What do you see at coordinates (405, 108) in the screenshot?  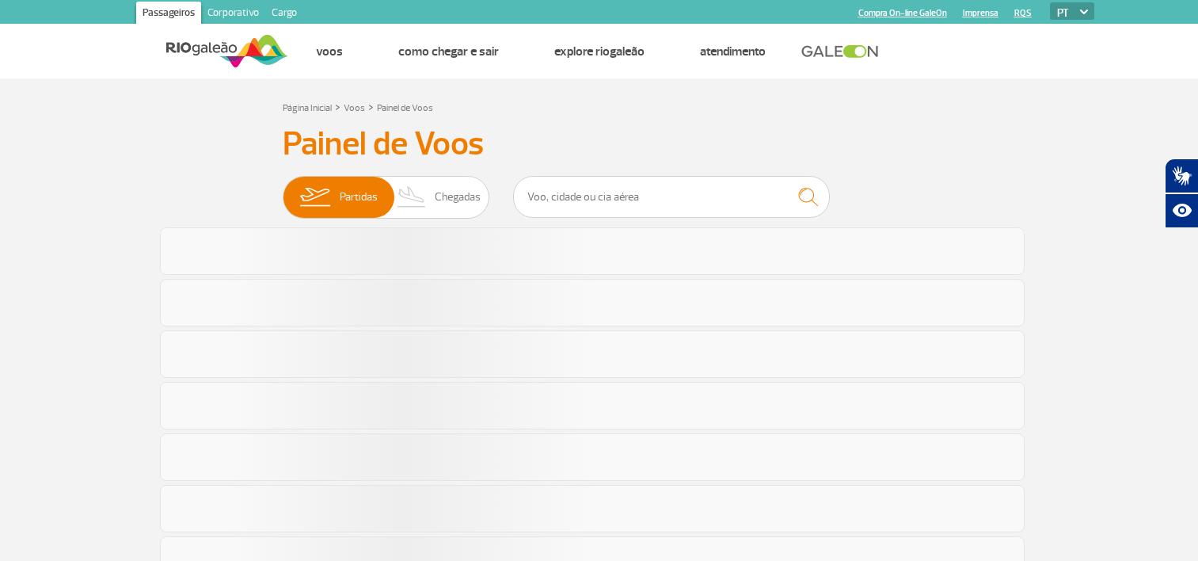 I see `a: Painel de Voos` at bounding box center [405, 108].